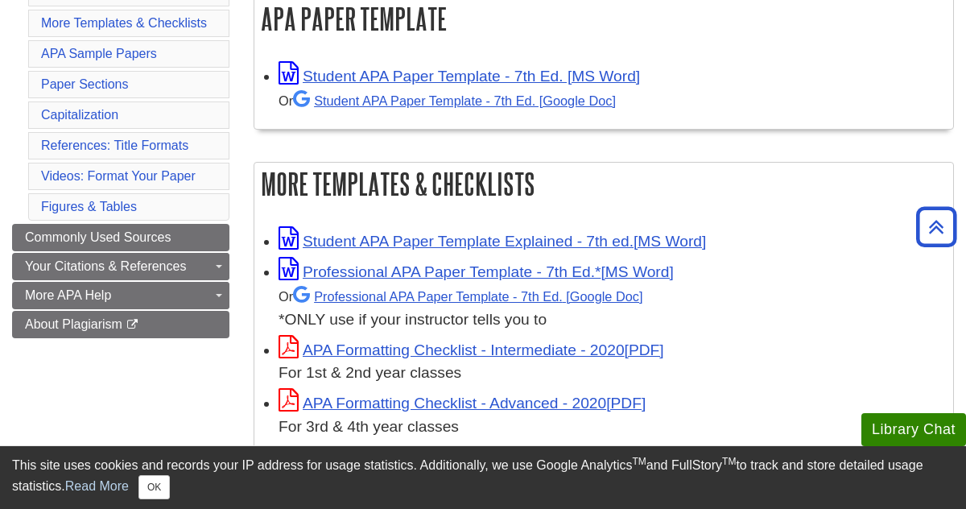 The height and width of the screenshot is (509, 966). What do you see at coordinates (612, 427) in the screenshot?
I see `div: For 3rd & 4th year classes` at bounding box center [612, 427].